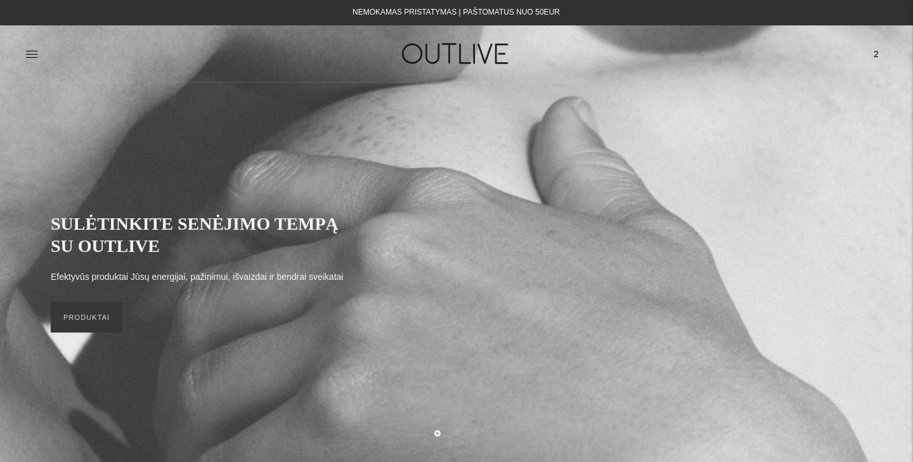 Image resolution: width=913 pixels, height=462 pixels. What do you see at coordinates (456, 432) in the screenshot?
I see `button: Move carousel to slide 2` at bounding box center [456, 432].